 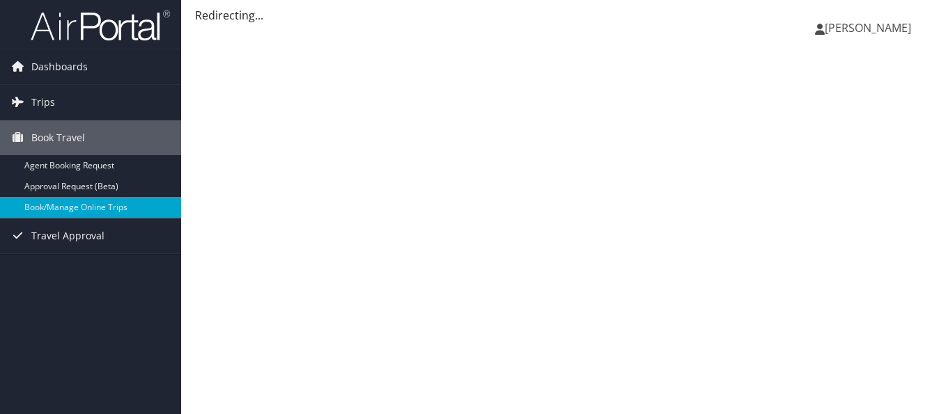 What do you see at coordinates (100, 25) in the screenshot?
I see `img: airportal-logo.png` at bounding box center [100, 25].